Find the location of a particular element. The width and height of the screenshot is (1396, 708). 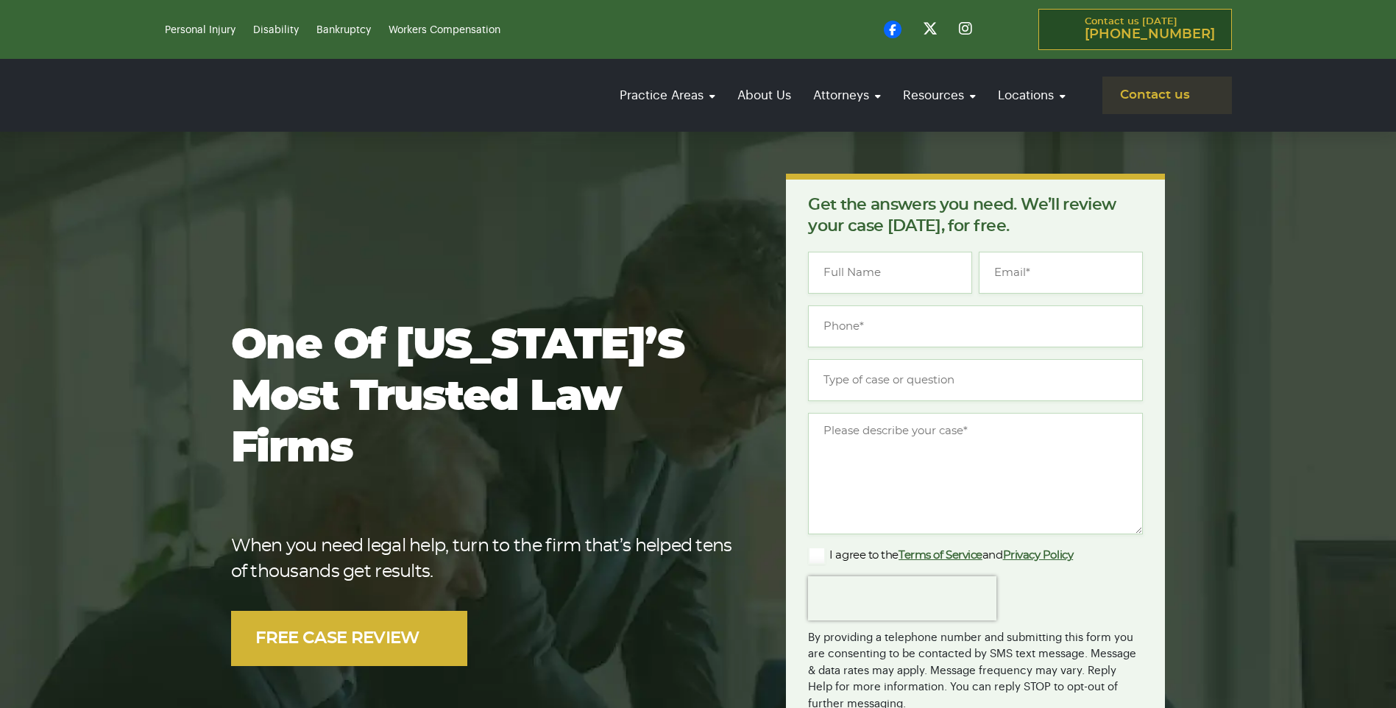

a: Disability is located at coordinates (276, 30).